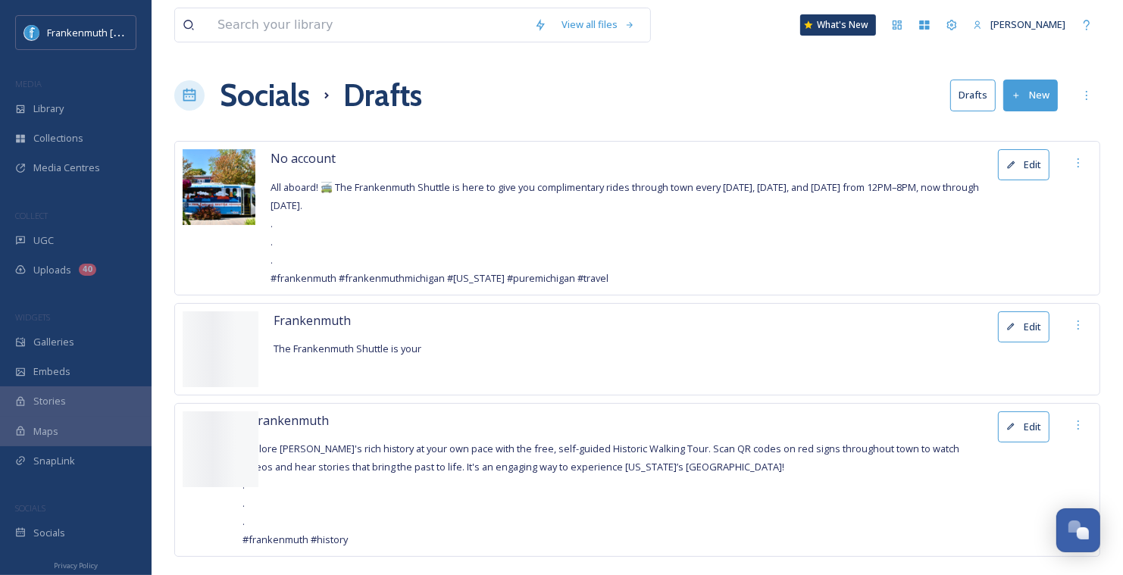 This screenshot has height=575, width=1123. What do you see at coordinates (33, 317) in the screenshot?
I see `span: WIDGETS` at bounding box center [33, 317].